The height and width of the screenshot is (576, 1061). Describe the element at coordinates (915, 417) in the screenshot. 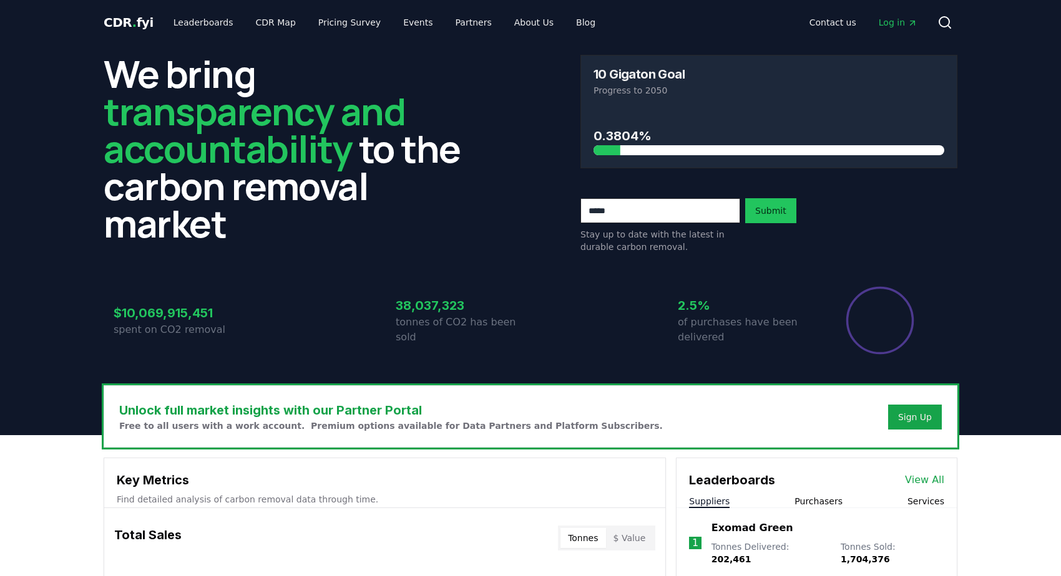

I see `button: Sign Up` at that location.